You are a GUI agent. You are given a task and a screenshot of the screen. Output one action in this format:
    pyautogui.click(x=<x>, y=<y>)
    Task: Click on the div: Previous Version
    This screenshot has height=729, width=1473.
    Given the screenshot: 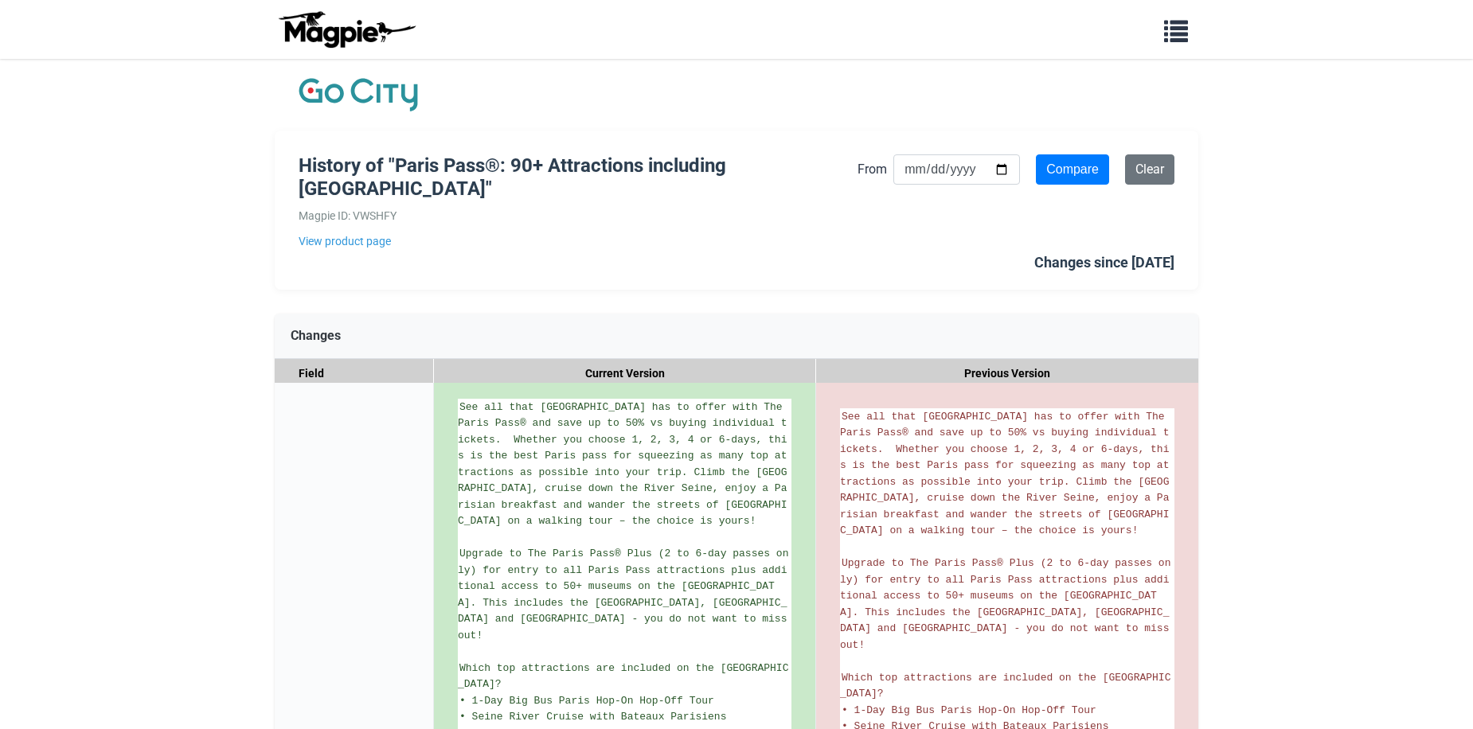 What is the action you would take?
    pyautogui.click(x=1007, y=373)
    